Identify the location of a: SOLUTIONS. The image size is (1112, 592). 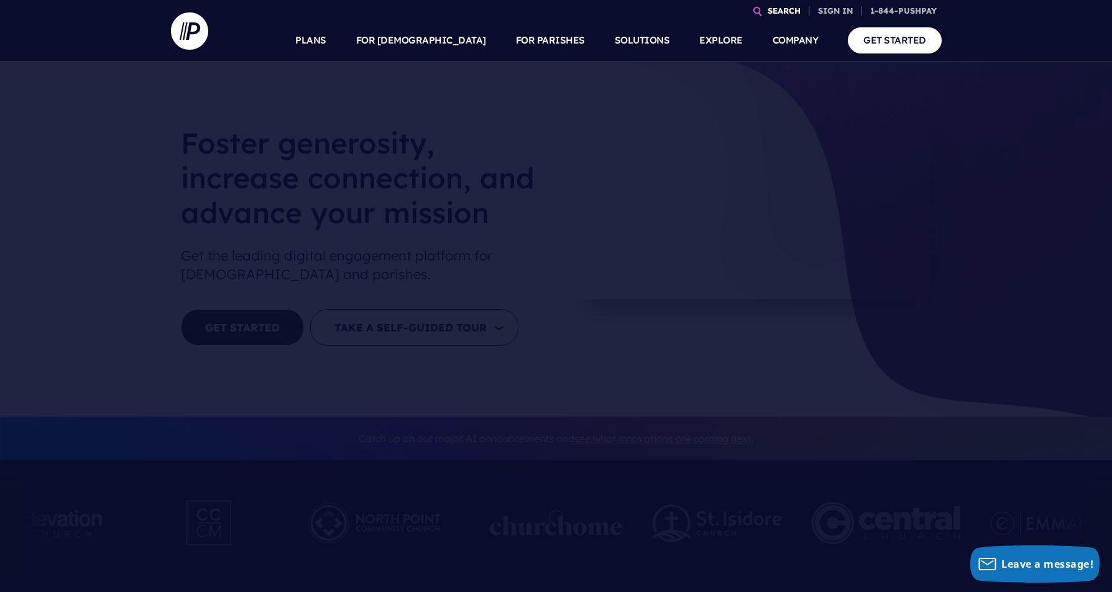
(642, 40).